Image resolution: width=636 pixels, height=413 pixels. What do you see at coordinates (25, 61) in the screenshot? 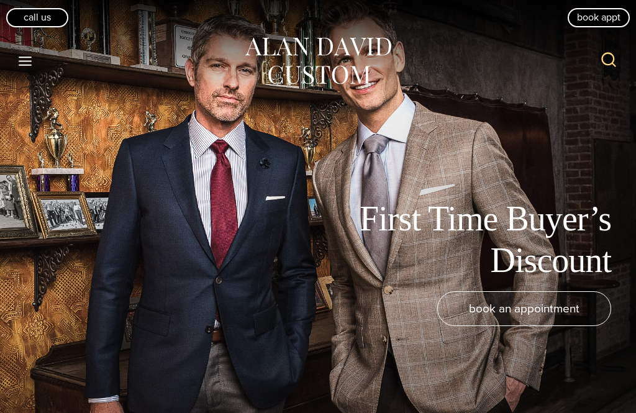
I see `button: Open menu` at bounding box center [25, 61].